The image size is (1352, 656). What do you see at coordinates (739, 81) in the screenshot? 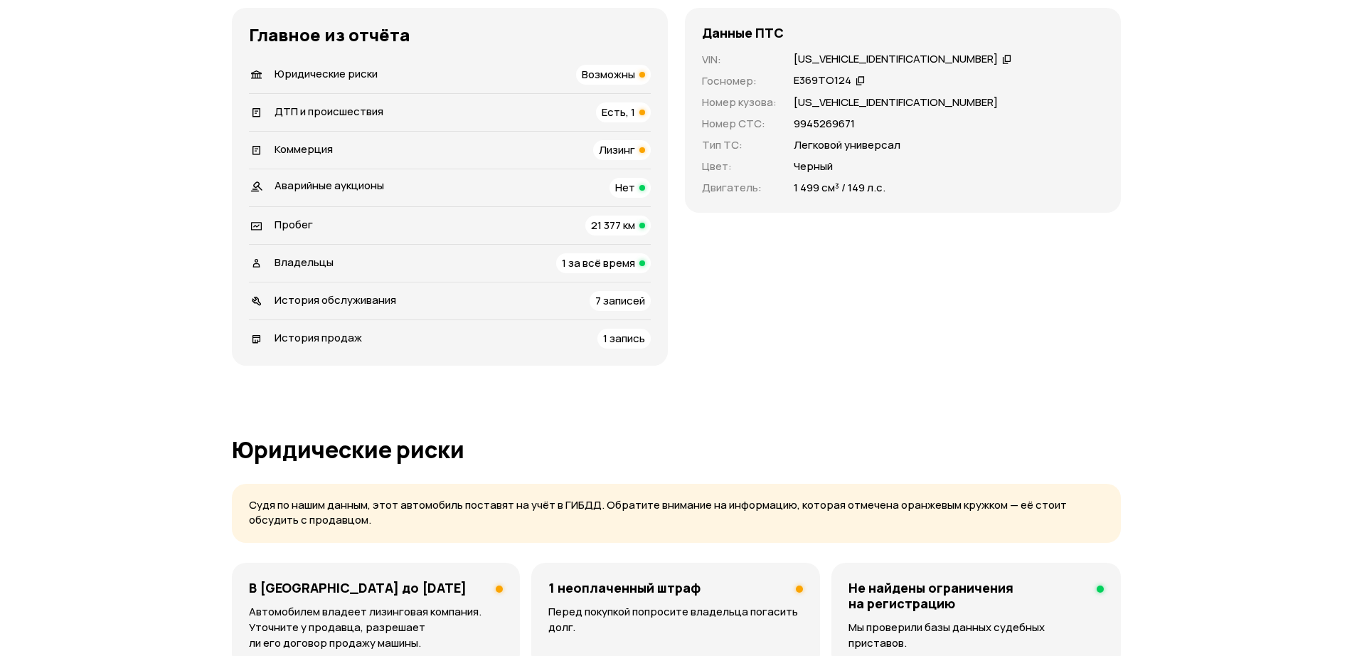
I see `p: Госномер :` at bounding box center [739, 81].